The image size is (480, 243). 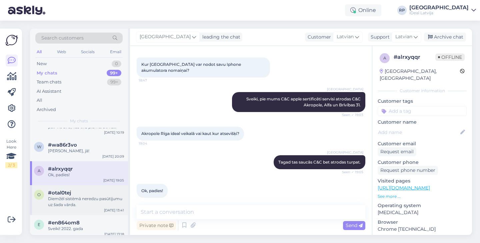 I want to click on div: Online, so click(x=363, y=10).